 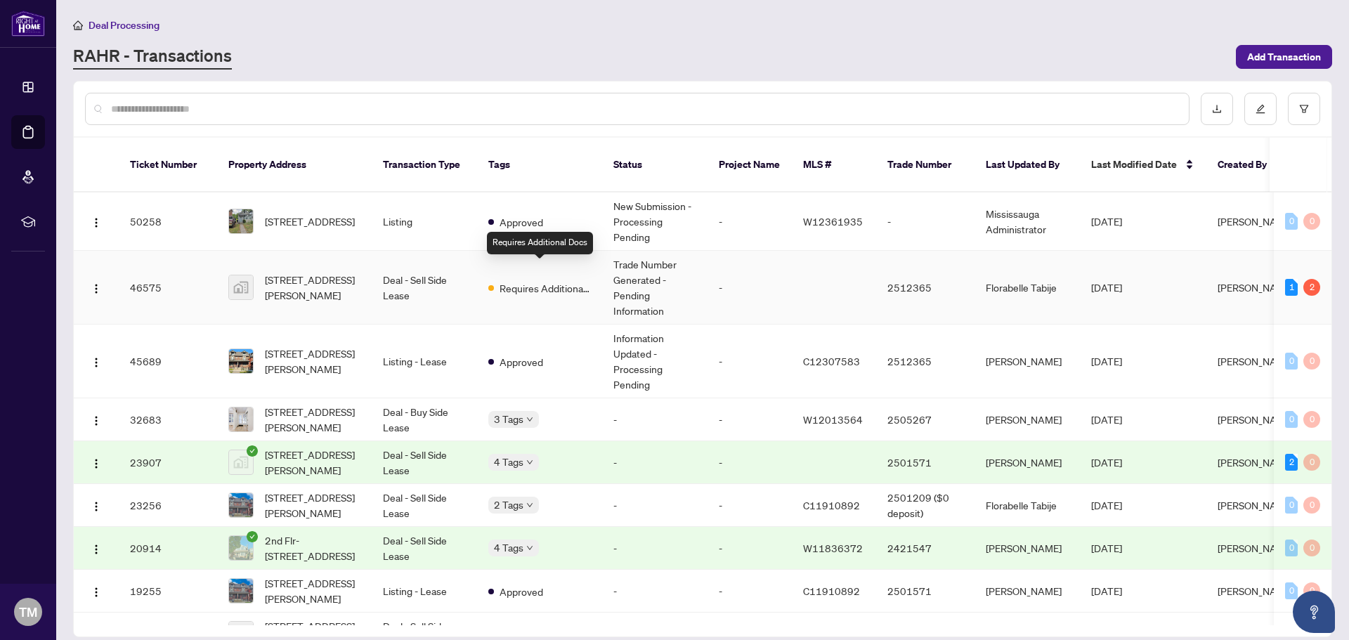 What do you see at coordinates (1143, 165) in the screenshot?
I see `th: Last Modified Date` at bounding box center [1143, 165].